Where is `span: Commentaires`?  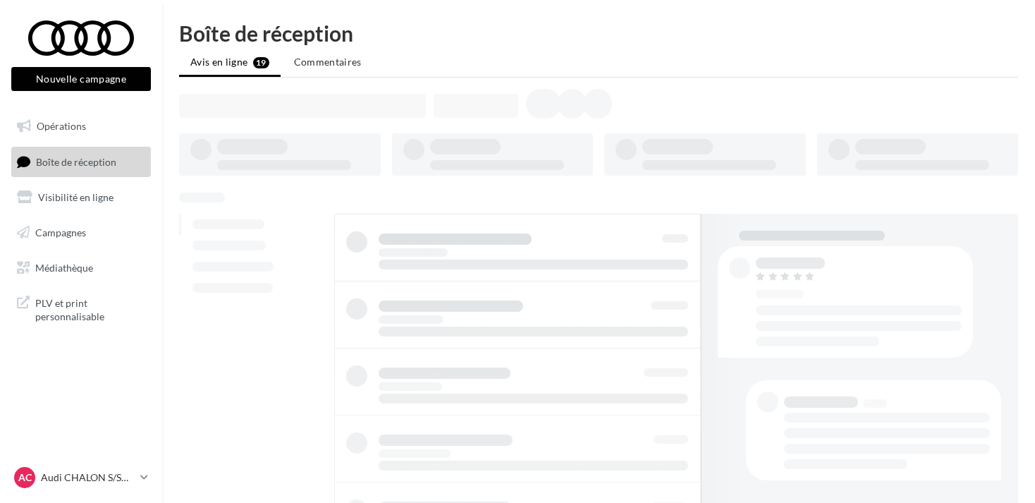 span: Commentaires is located at coordinates (328, 61).